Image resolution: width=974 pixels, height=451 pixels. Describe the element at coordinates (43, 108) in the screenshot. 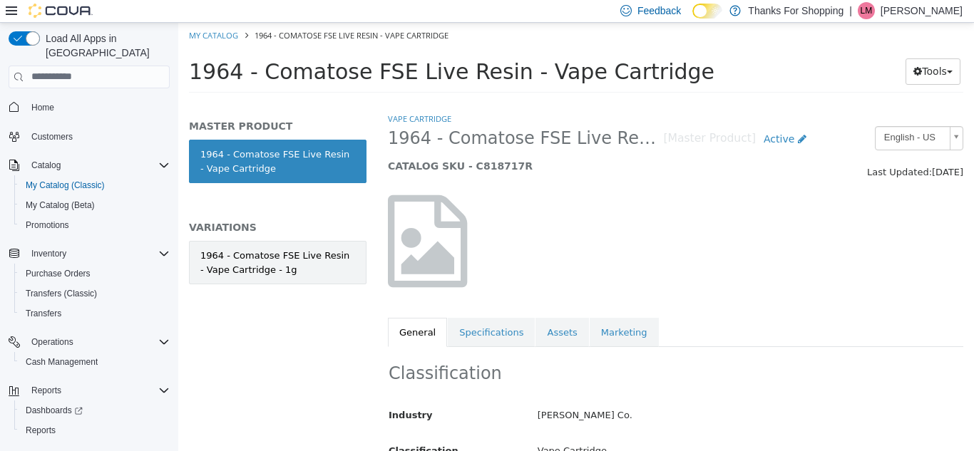

I see `a: Home` at that location.